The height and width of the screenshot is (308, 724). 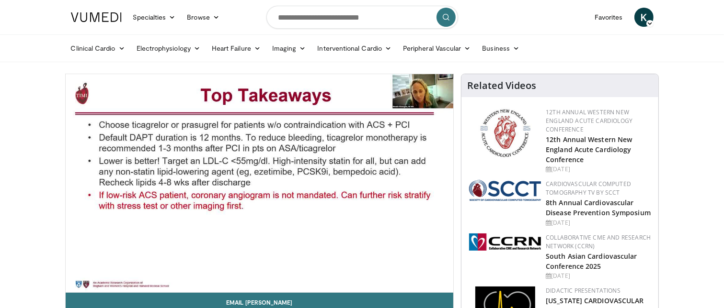 What do you see at coordinates (98, 48) in the screenshot?
I see `a: Clinical Cardio` at bounding box center [98, 48].